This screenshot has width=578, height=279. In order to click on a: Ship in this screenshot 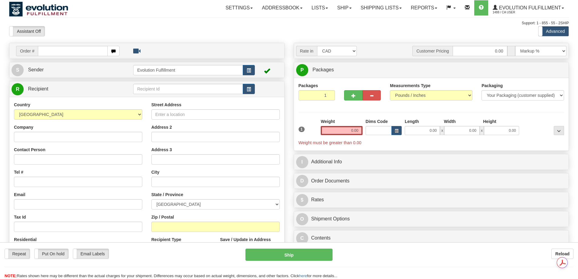, I will do `click(344, 8)`.